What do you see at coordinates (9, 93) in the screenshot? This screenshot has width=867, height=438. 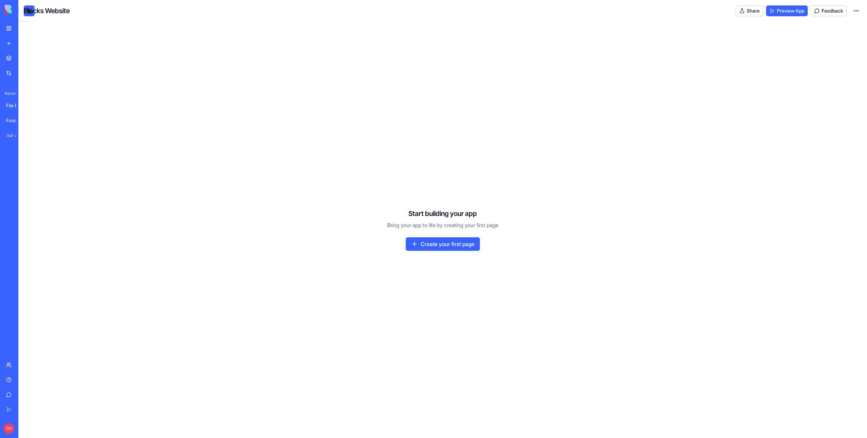 I see `span: Recent` at bounding box center [9, 93].